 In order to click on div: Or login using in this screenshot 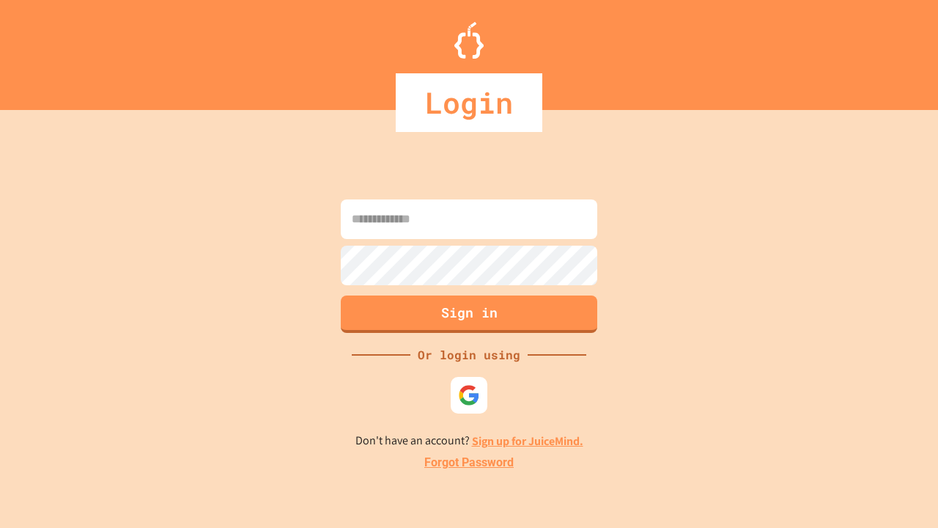, I will do `click(469, 355)`.